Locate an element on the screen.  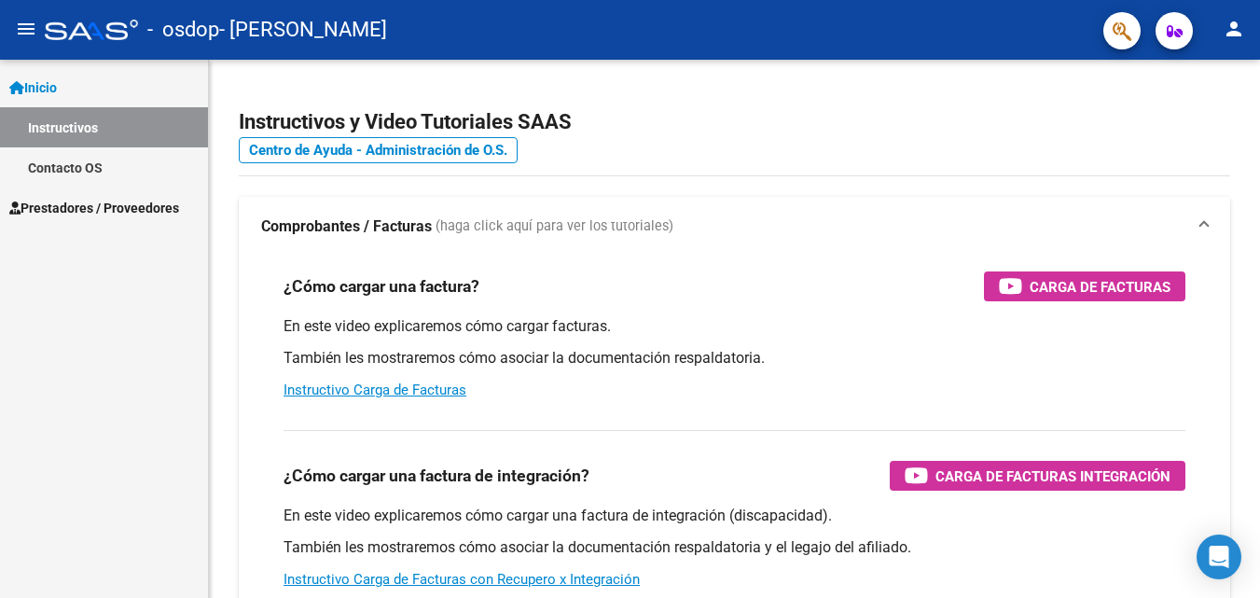
span: (haga click aquí para ver los tutoriales) is located at coordinates (554, 227).